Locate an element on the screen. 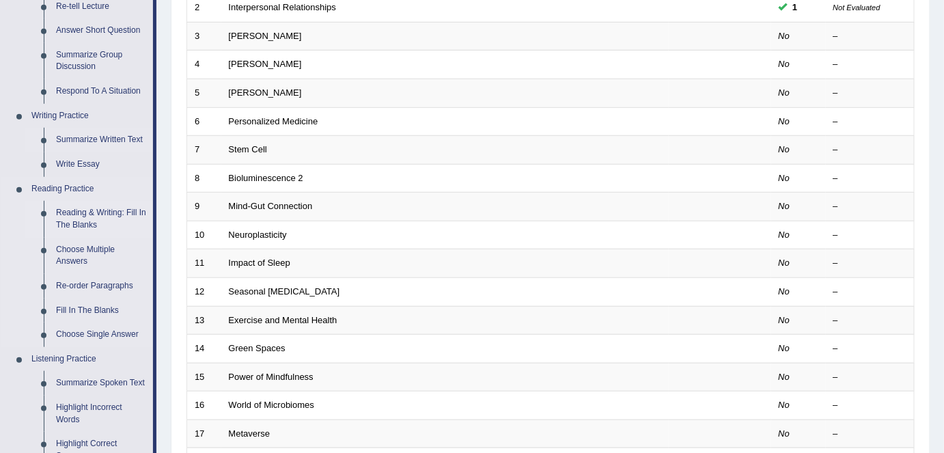 The height and width of the screenshot is (453, 944). a: Choose Single Answer is located at coordinates (101, 335).